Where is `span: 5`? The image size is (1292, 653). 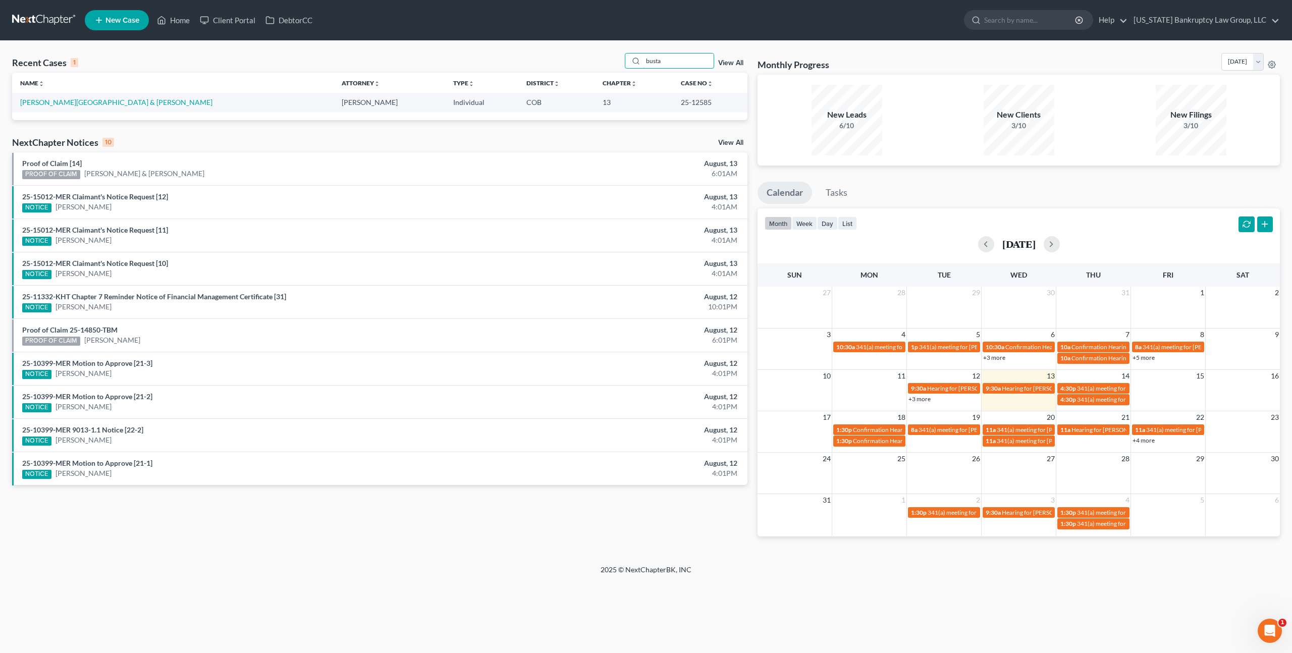 span: 5 is located at coordinates (1202, 500).